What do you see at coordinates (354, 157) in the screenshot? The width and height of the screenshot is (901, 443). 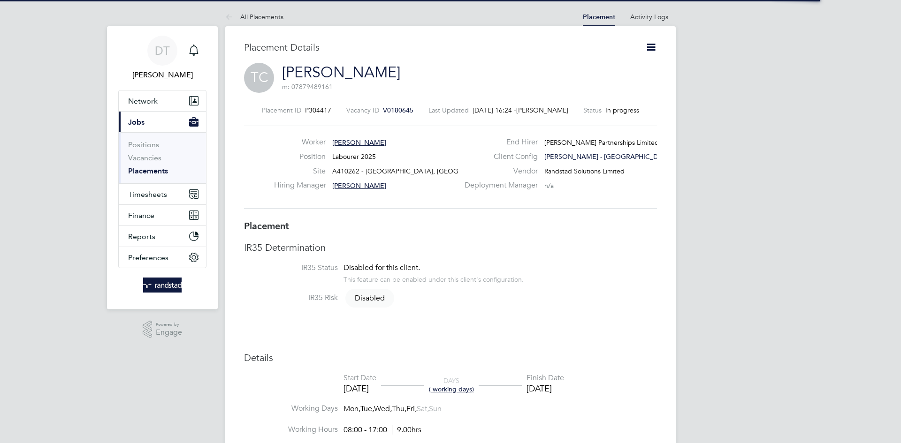 I see `span: Labourer 2025` at bounding box center [354, 157].